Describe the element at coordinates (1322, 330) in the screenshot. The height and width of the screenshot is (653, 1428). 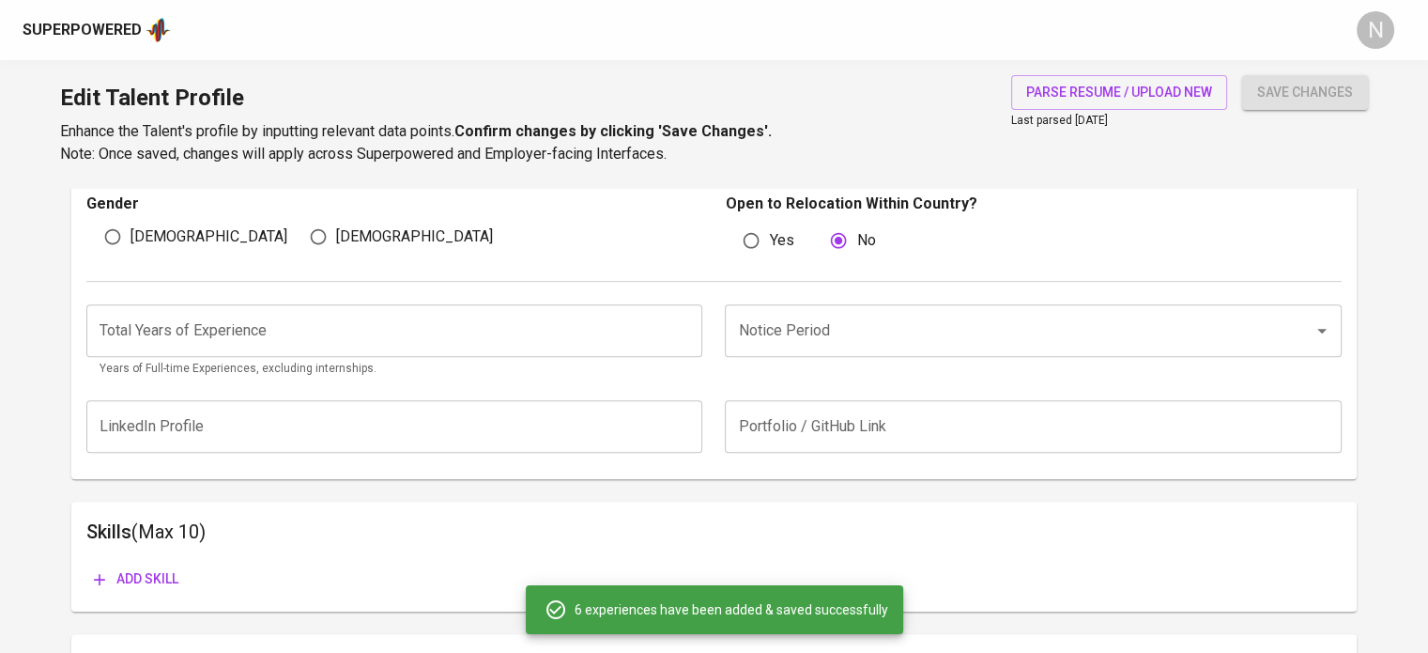
I see `button: Open` at that location.